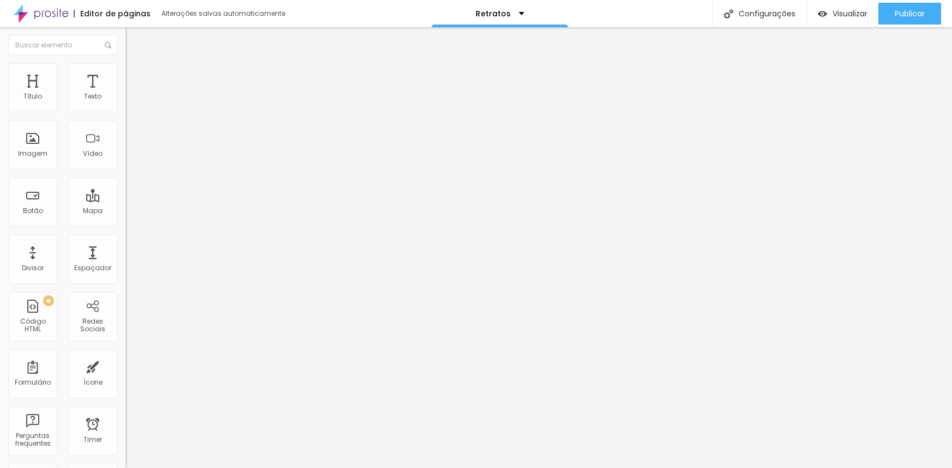 Image resolution: width=952 pixels, height=468 pixels. What do you see at coordinates (822, 14) in the screenshot?
I see `img: view-1.svg` at bounding box center [822, 14].